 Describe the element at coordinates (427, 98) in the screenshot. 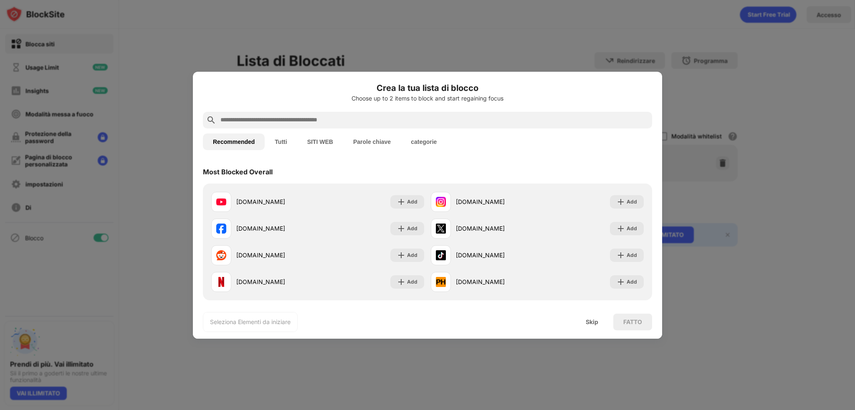

I see `div: Choose up to 2 items to block and start regaining focus` at that location.